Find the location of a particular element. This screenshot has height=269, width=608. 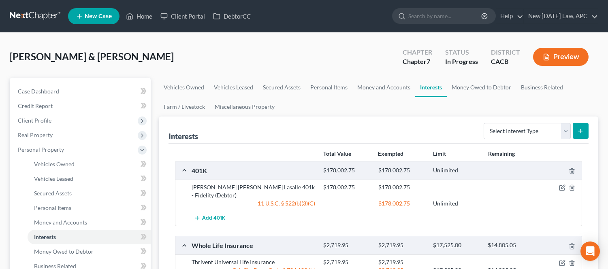

span: Personal Items is located at coordinates (53, 208).